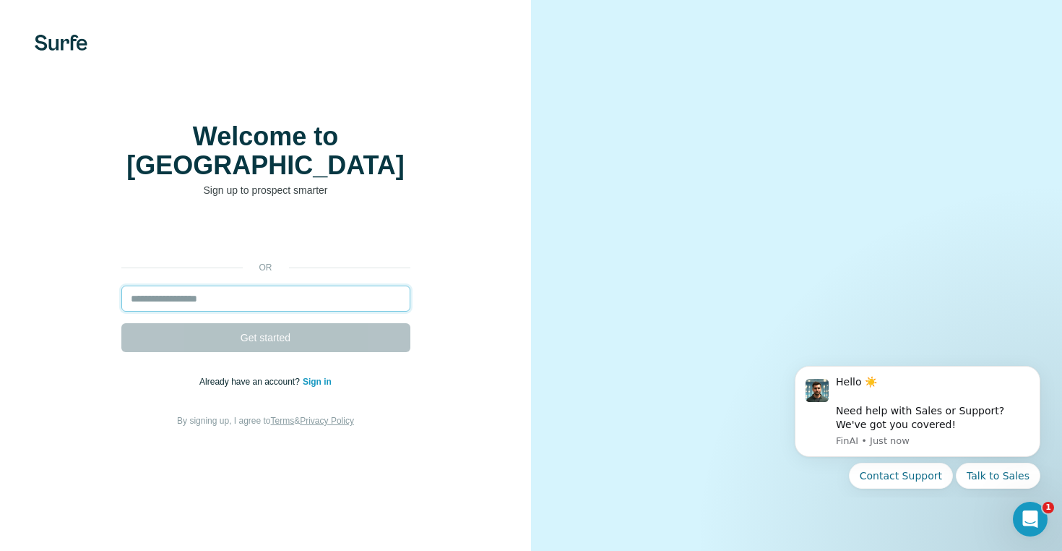  I want to click on p: or, so click(266, 267).